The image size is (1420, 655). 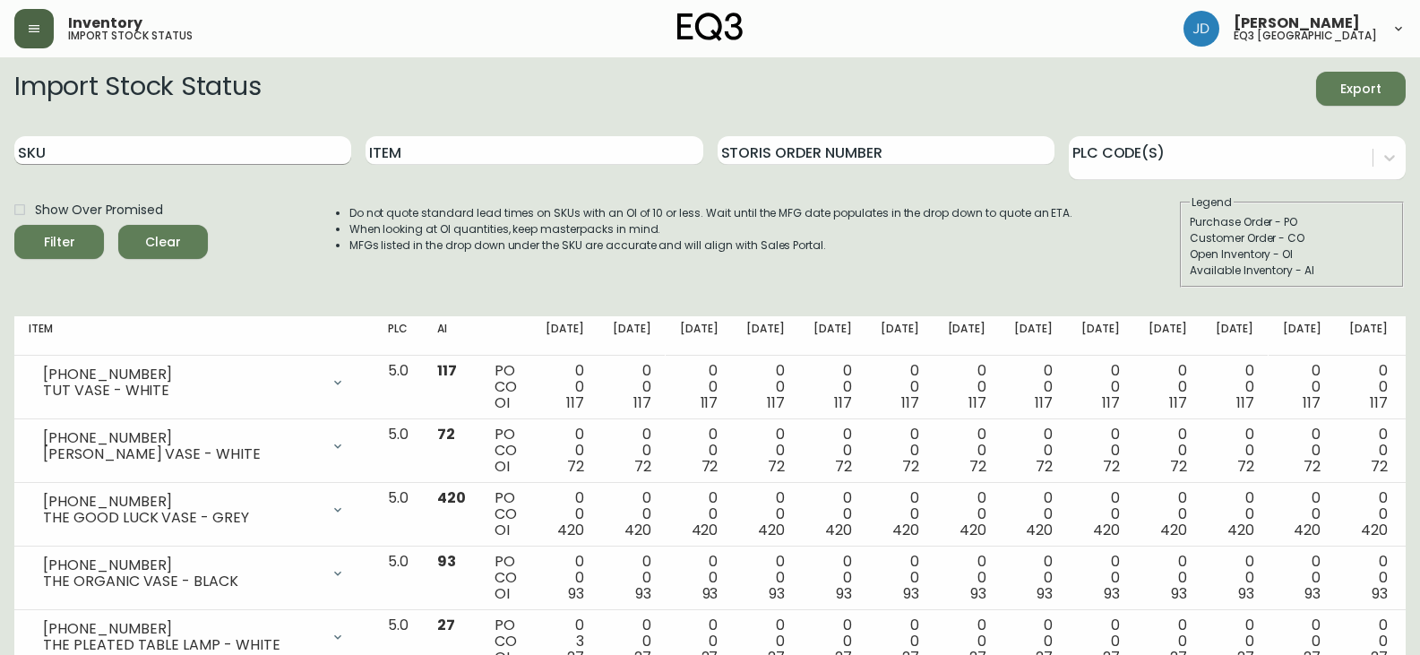 I want to click on th: PLC, so click(x=398, y=336).